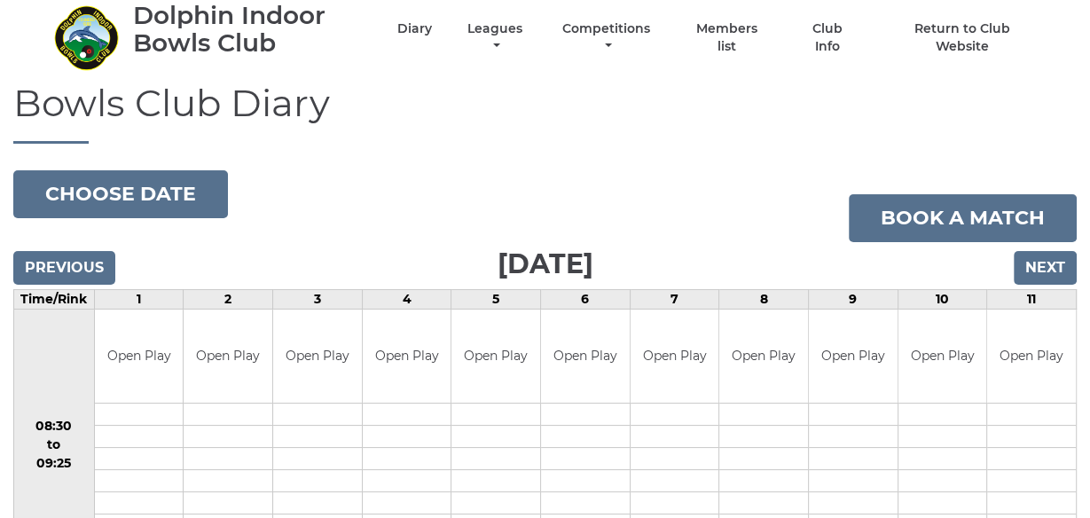 The width and height of the screenshot is (1090, 518). What do you see at coordinates (942, 300) in the screenshot?
I see `td: 10` at bounding box center [942, 300].